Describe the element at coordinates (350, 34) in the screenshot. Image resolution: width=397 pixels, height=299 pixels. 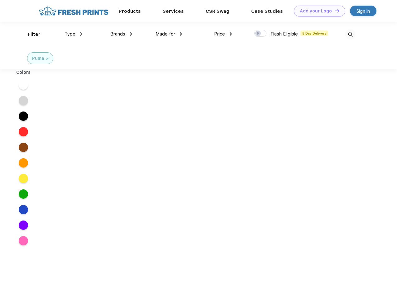
I see `img: desktop_search.svg` at that location.